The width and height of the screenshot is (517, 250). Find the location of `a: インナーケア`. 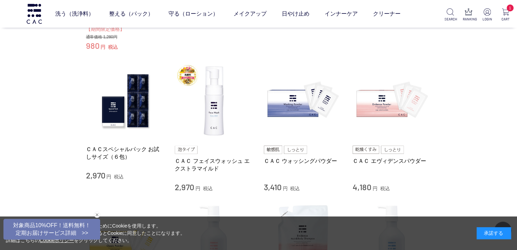

a: インナーケア is located at coordinates (341, 14).